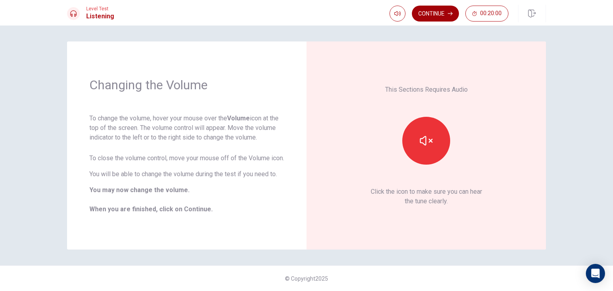  I want to click on b: You may now change the volume. When you are finished, click on Continue., so click(151, 200).